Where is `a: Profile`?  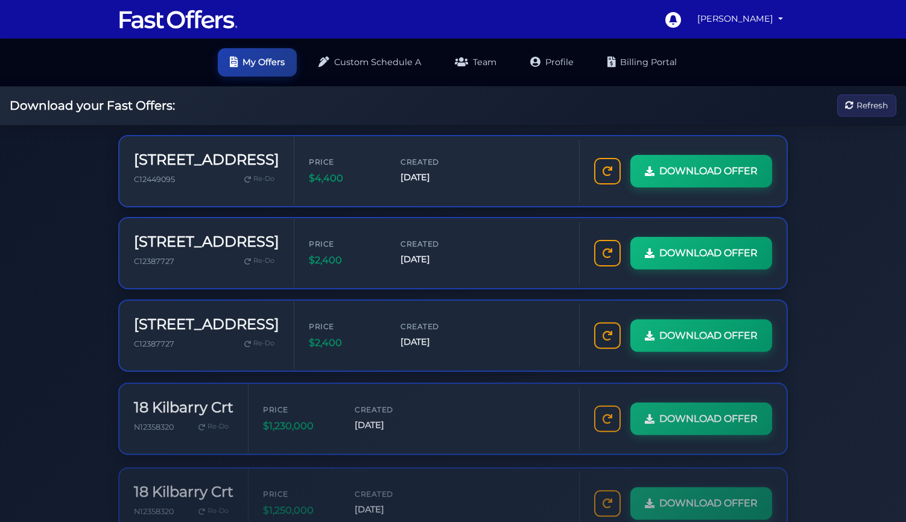 a: Profile is located at coordinates (552, 62).